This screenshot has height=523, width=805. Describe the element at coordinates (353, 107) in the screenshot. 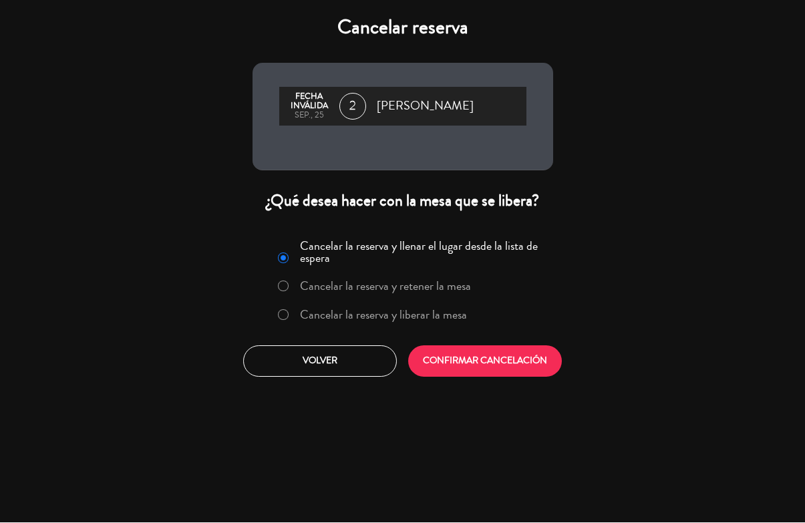

I see `span: 2` at that location.